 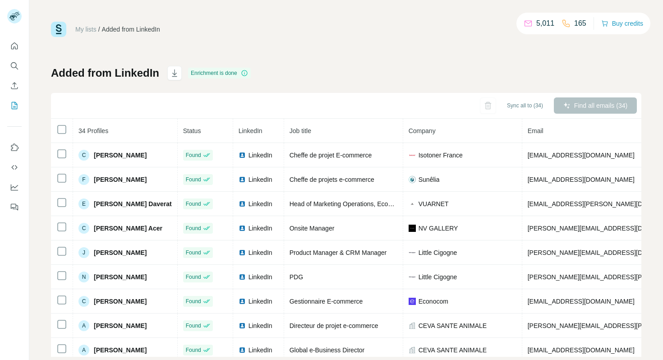 I want to click on span: Gestionnaire E-commerce, so click(x=326, y=301).